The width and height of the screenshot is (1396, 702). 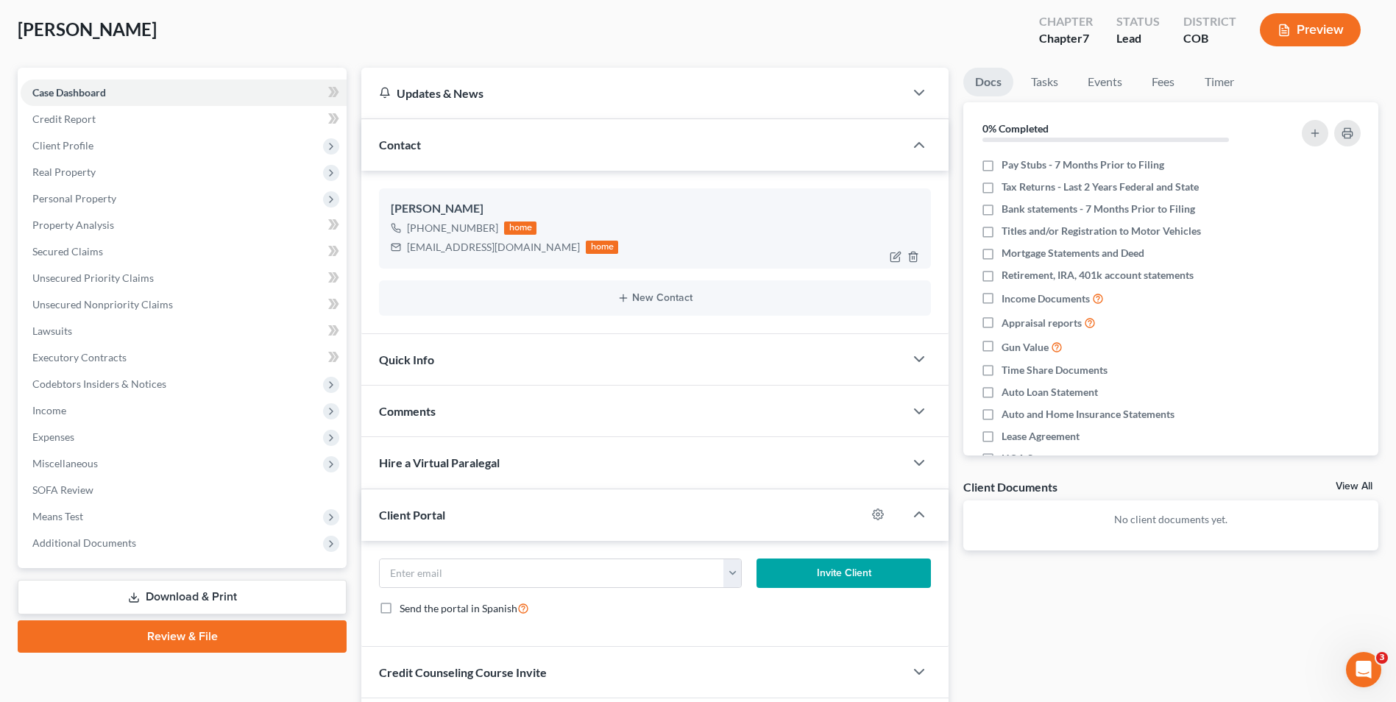 I want to click on input: Enter email, so click(x=551, y=573).